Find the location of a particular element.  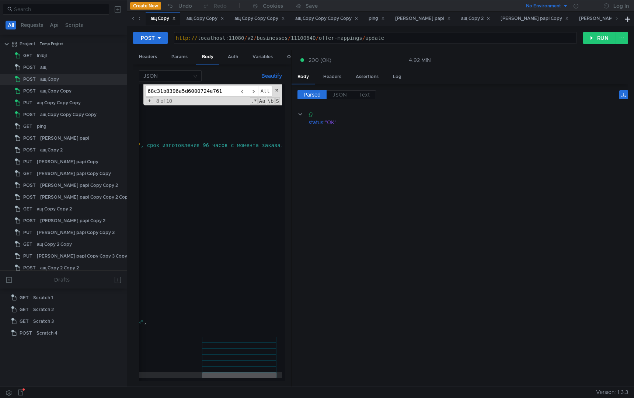

span: 200 (OK) is located at coordinates (320, 60).